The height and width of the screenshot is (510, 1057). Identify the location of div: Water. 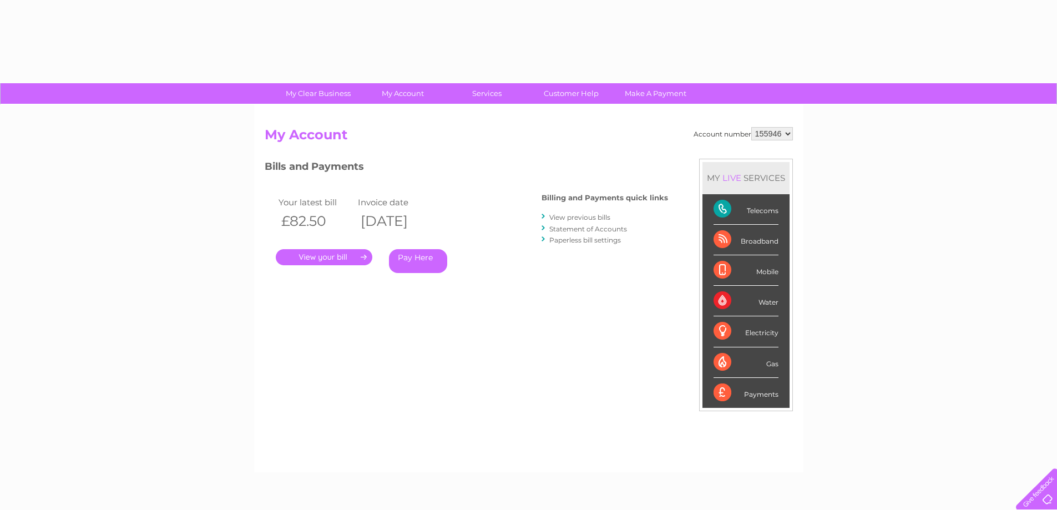
(746, 301).